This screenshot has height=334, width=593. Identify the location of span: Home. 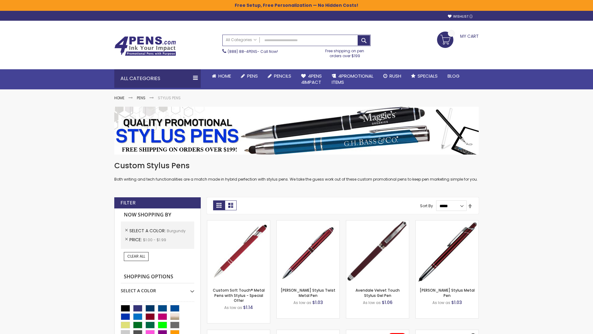
(225, 76).